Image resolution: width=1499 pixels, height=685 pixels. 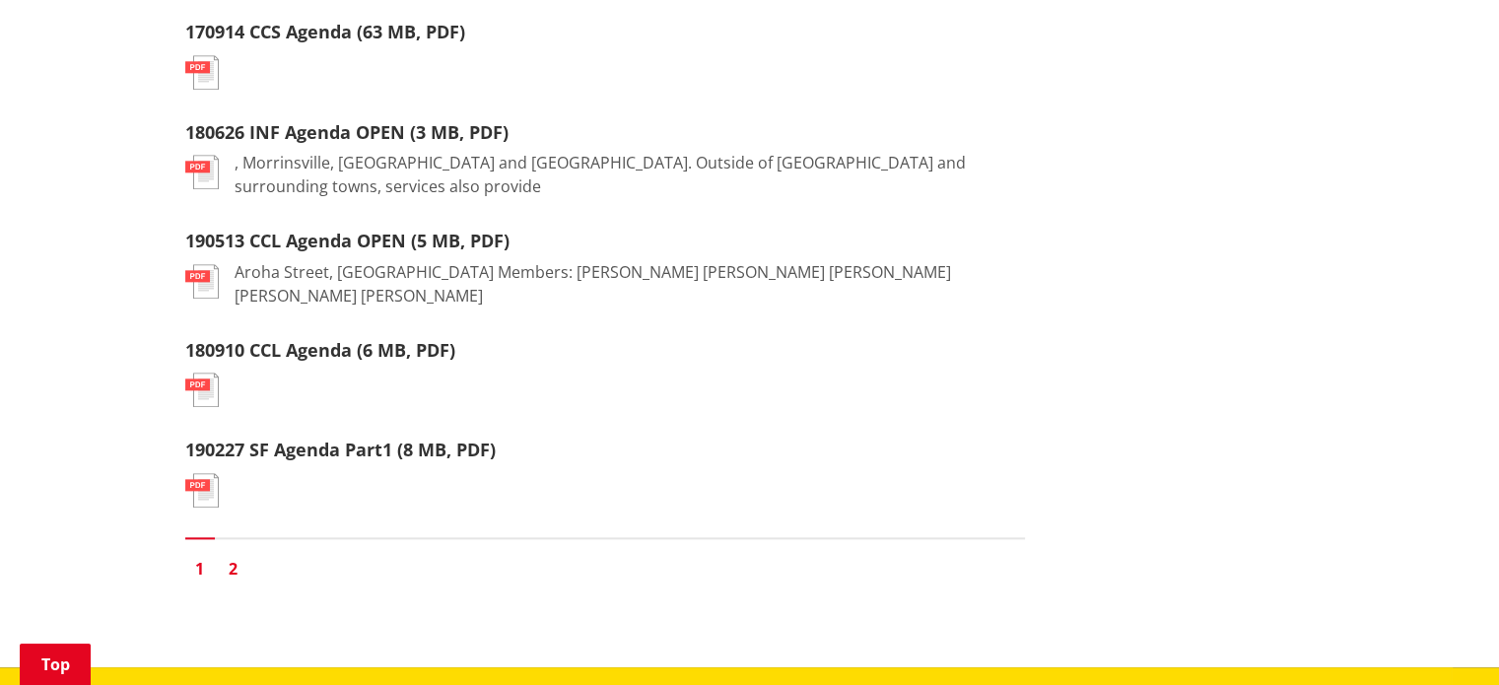 I want to click on a: Go to page 2, so click(x=234, y=569).